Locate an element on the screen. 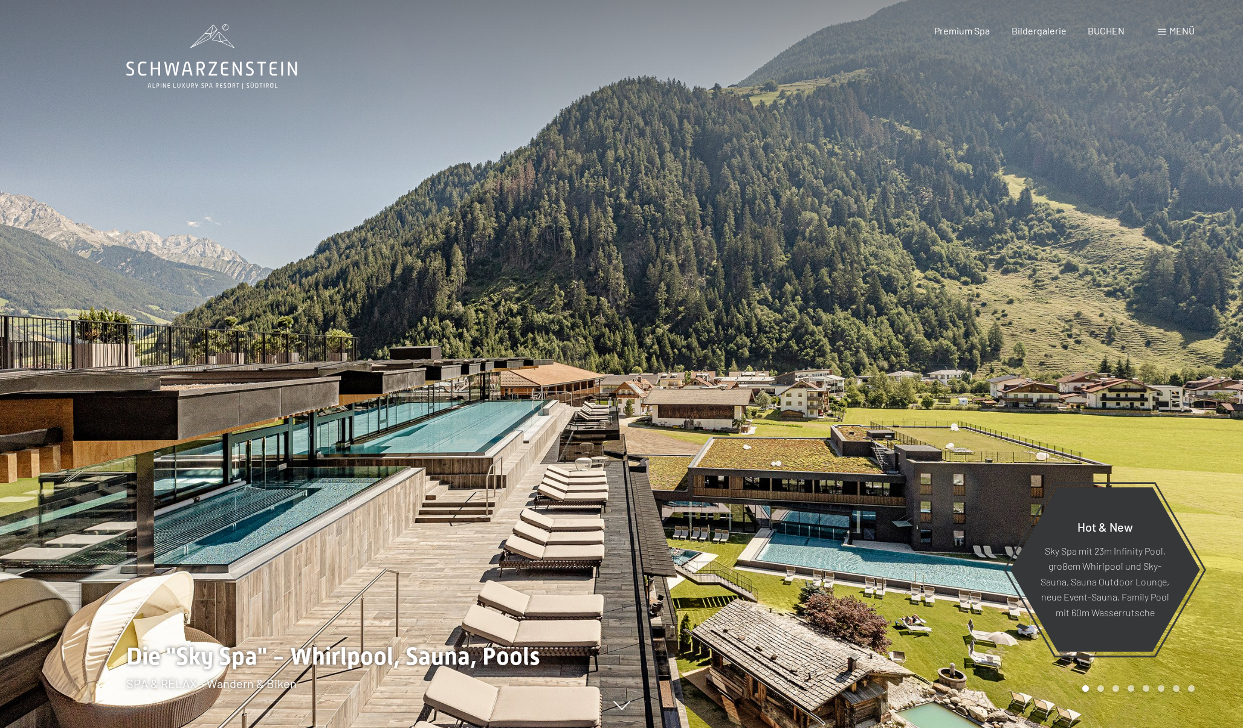 The width and height of the screenshot is (1243, 728). div: Carousel Page 7 is located at coordinates (1176, 688).